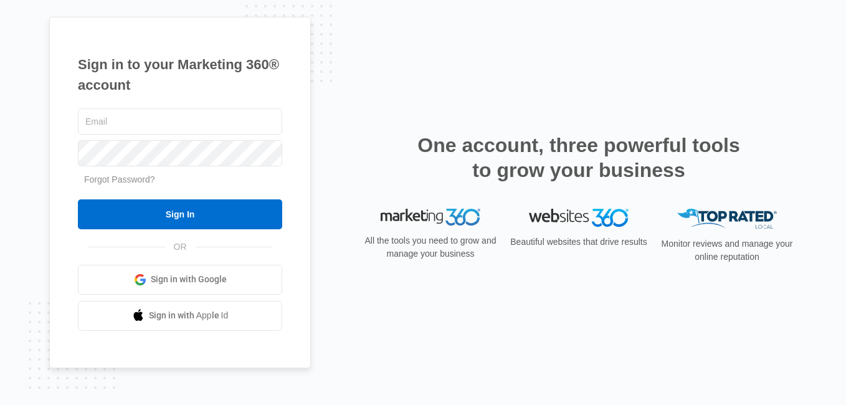 The image size is (846, 405). I want to click on p: Beautiful websites that drive results, so click(579, 242).